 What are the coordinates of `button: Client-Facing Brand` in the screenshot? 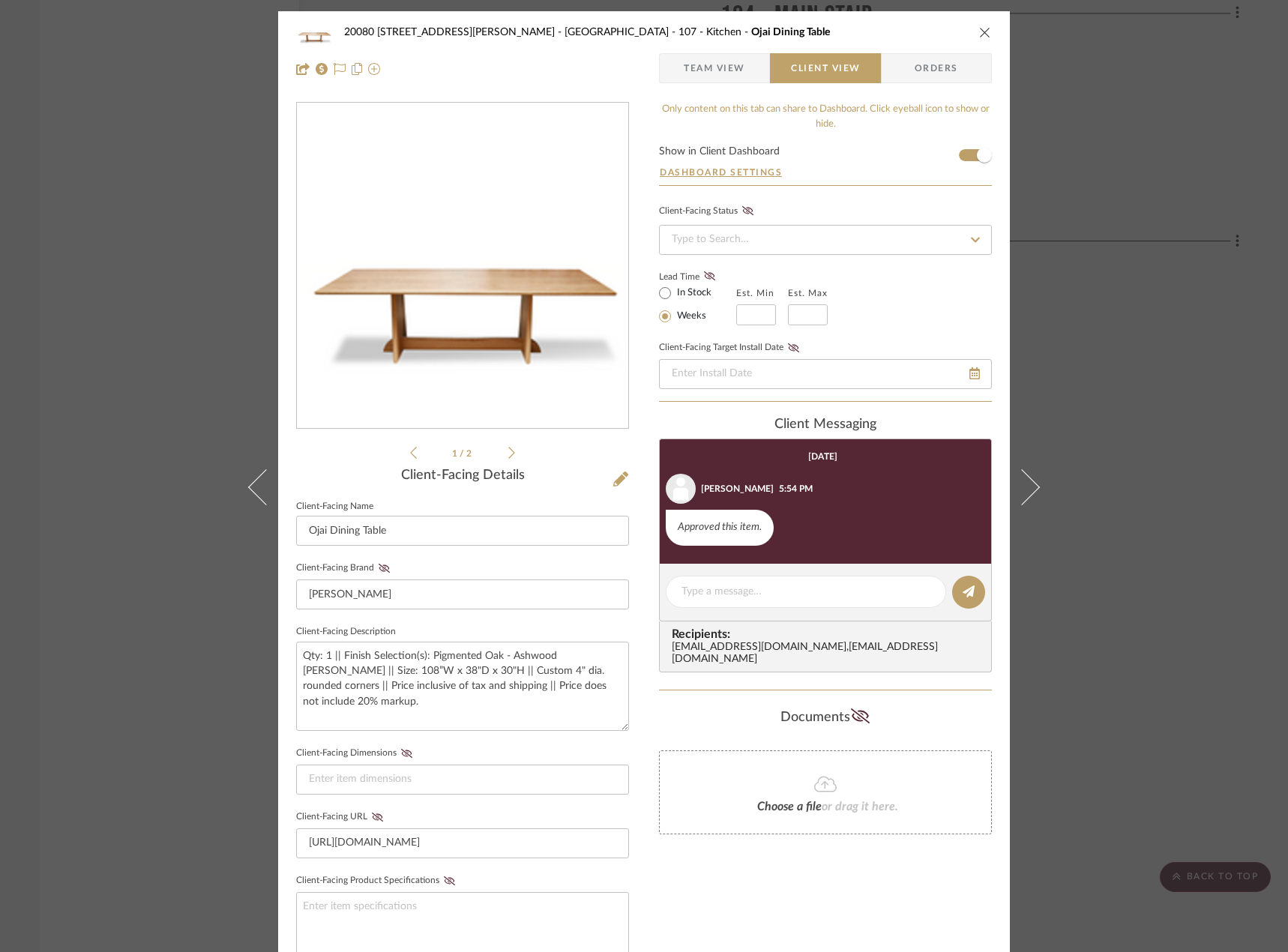 It's located at (384, 568).